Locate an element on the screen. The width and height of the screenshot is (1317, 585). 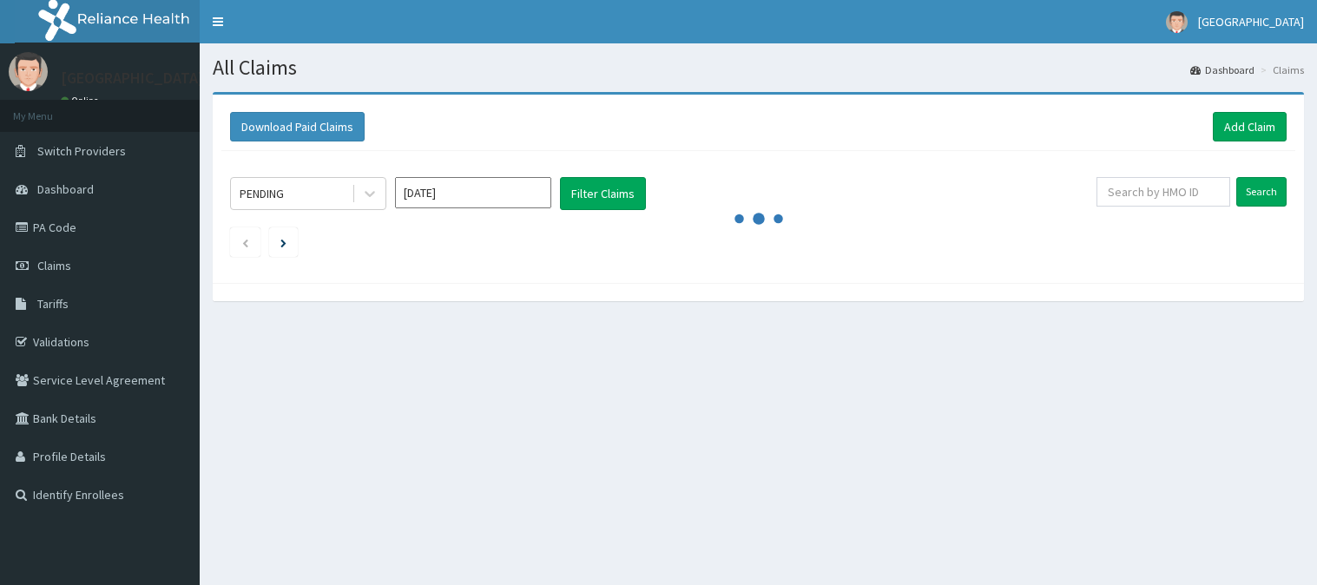
button: Filter Claims is located at coordinates (603, 194).